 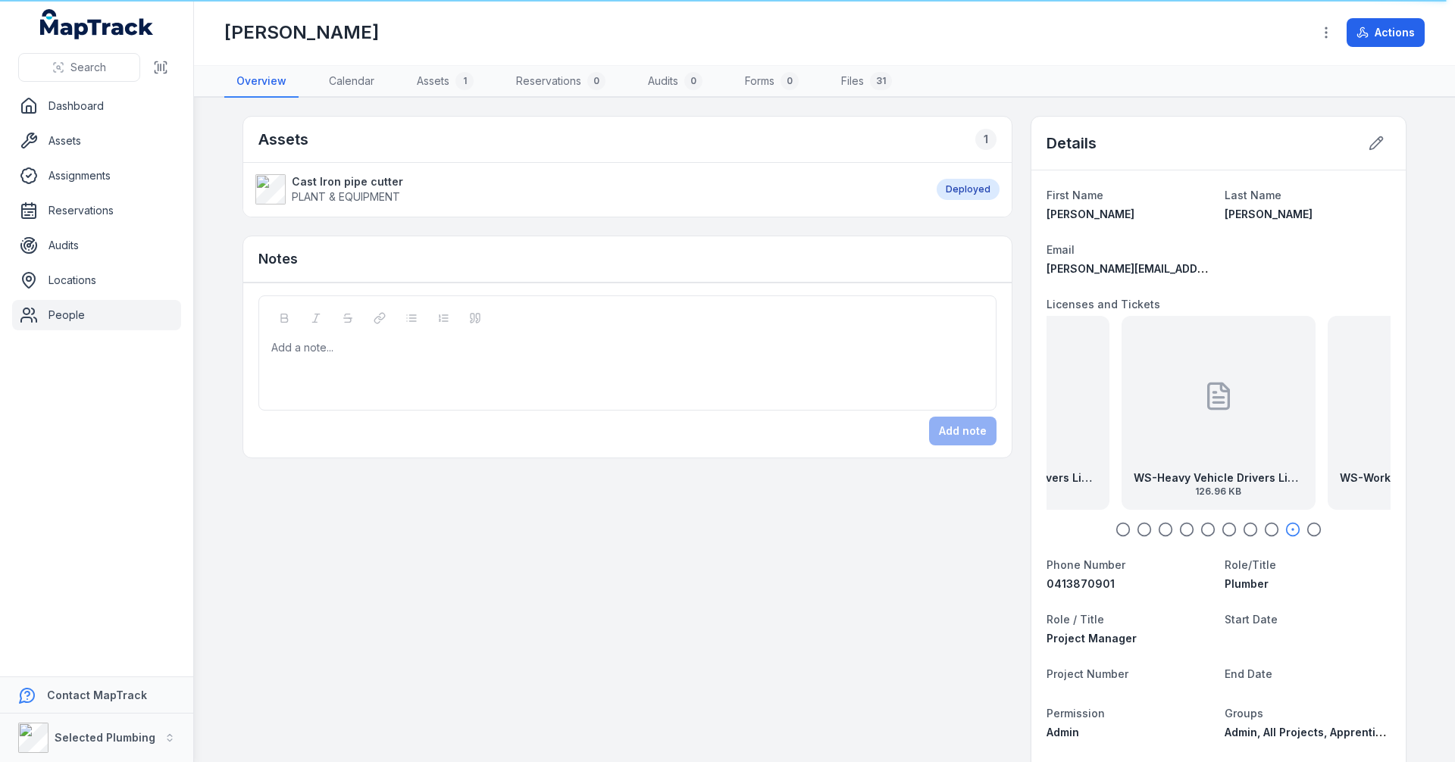 What do you see at coordinates (1074, 195) in the screenshot?
I see `span: First Name` at bounding box center [1074, 195].